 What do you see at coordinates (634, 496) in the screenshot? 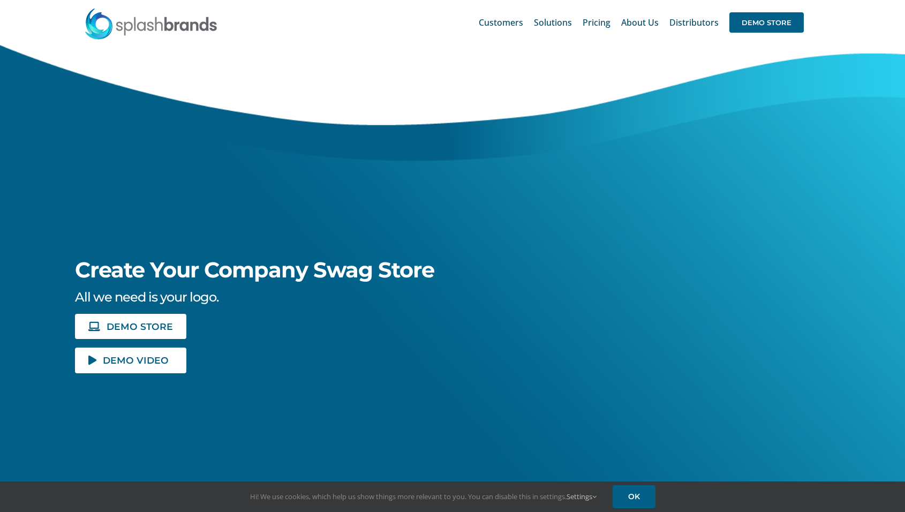
I see `a: OK` at bounding box center [634, 496].